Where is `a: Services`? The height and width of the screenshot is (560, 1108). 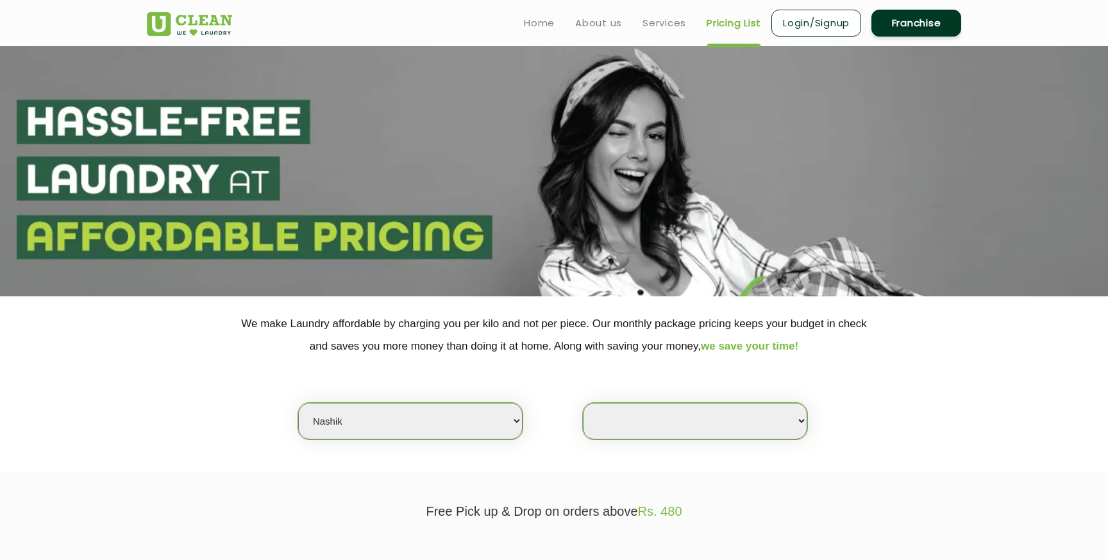
a: Services is located at coordinates (665, 23).